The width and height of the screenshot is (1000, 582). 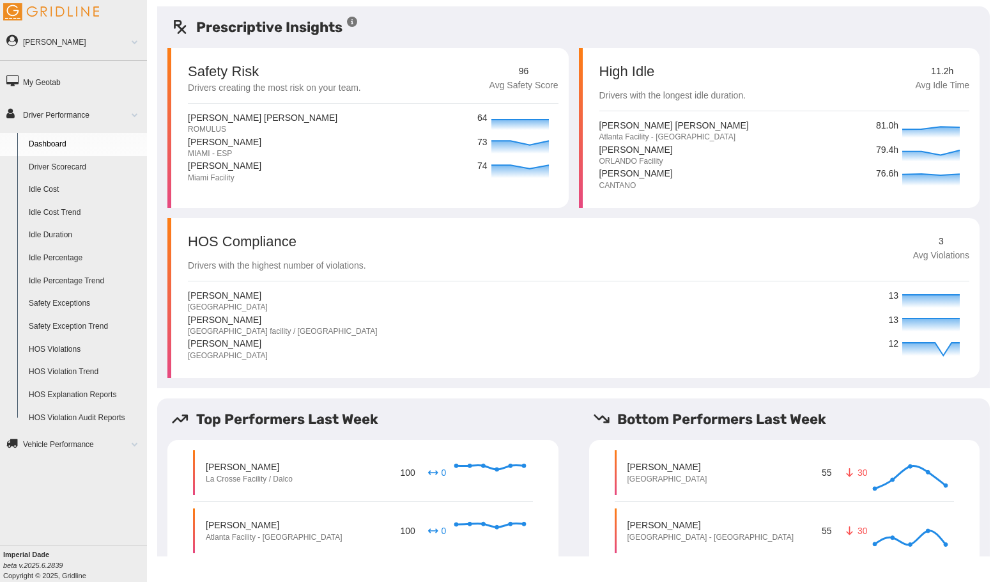 I want to click on p: 73, so click(x=483, y=143).